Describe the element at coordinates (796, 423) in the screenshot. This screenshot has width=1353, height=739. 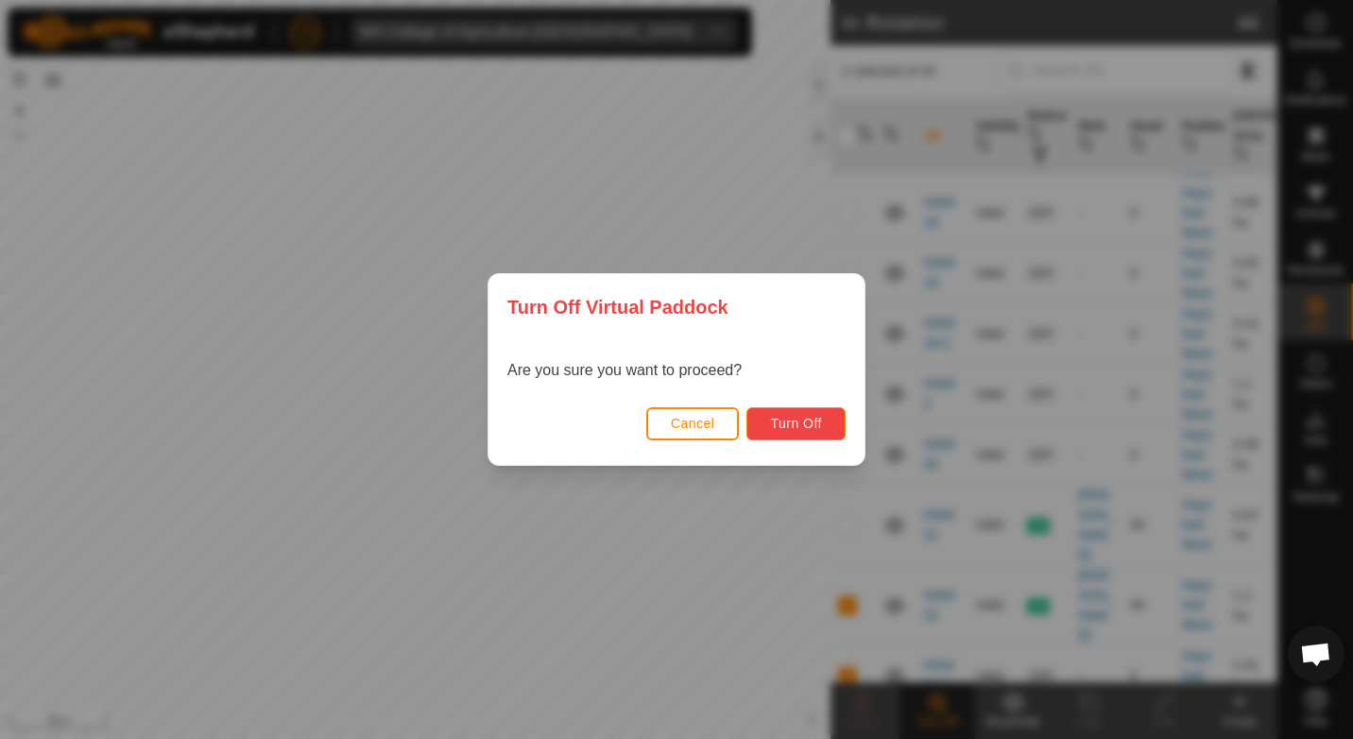
I see `button: Turn Off` at that location.